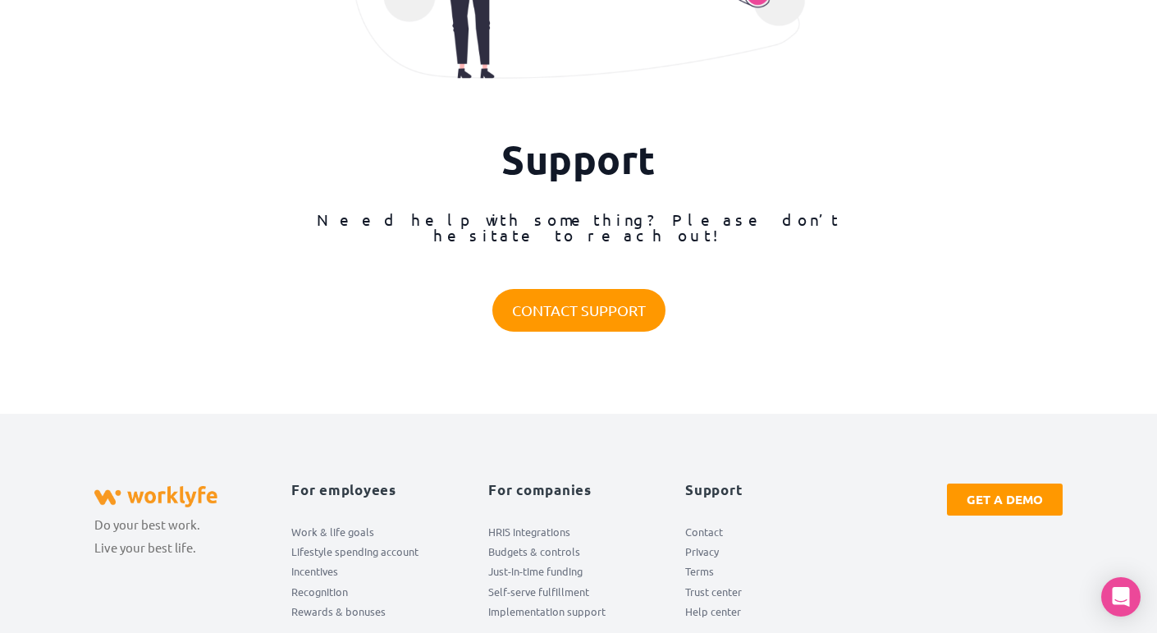 The height and width of the screenshot is (633, 1157). Describe the element at coordinates (382, 571) in the screenshot. I see `a: Incentives` at that location.